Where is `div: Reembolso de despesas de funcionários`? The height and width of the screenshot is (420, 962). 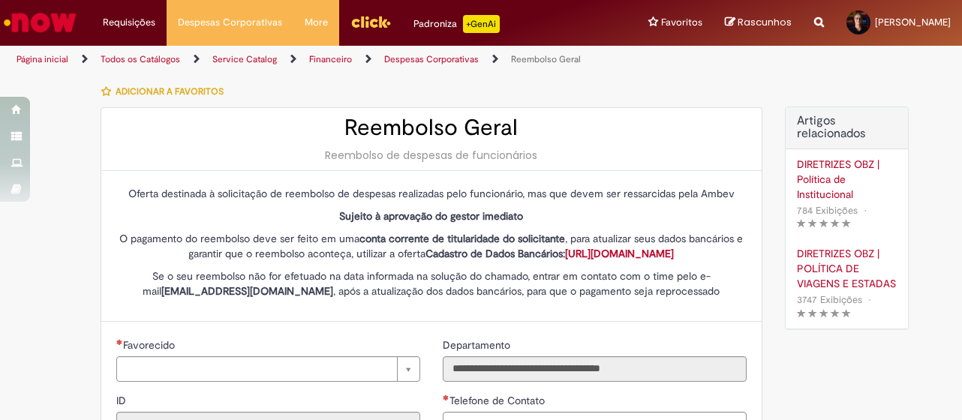
div: Reembolso de despesas de funcionários is located at coordinates (432, 155).